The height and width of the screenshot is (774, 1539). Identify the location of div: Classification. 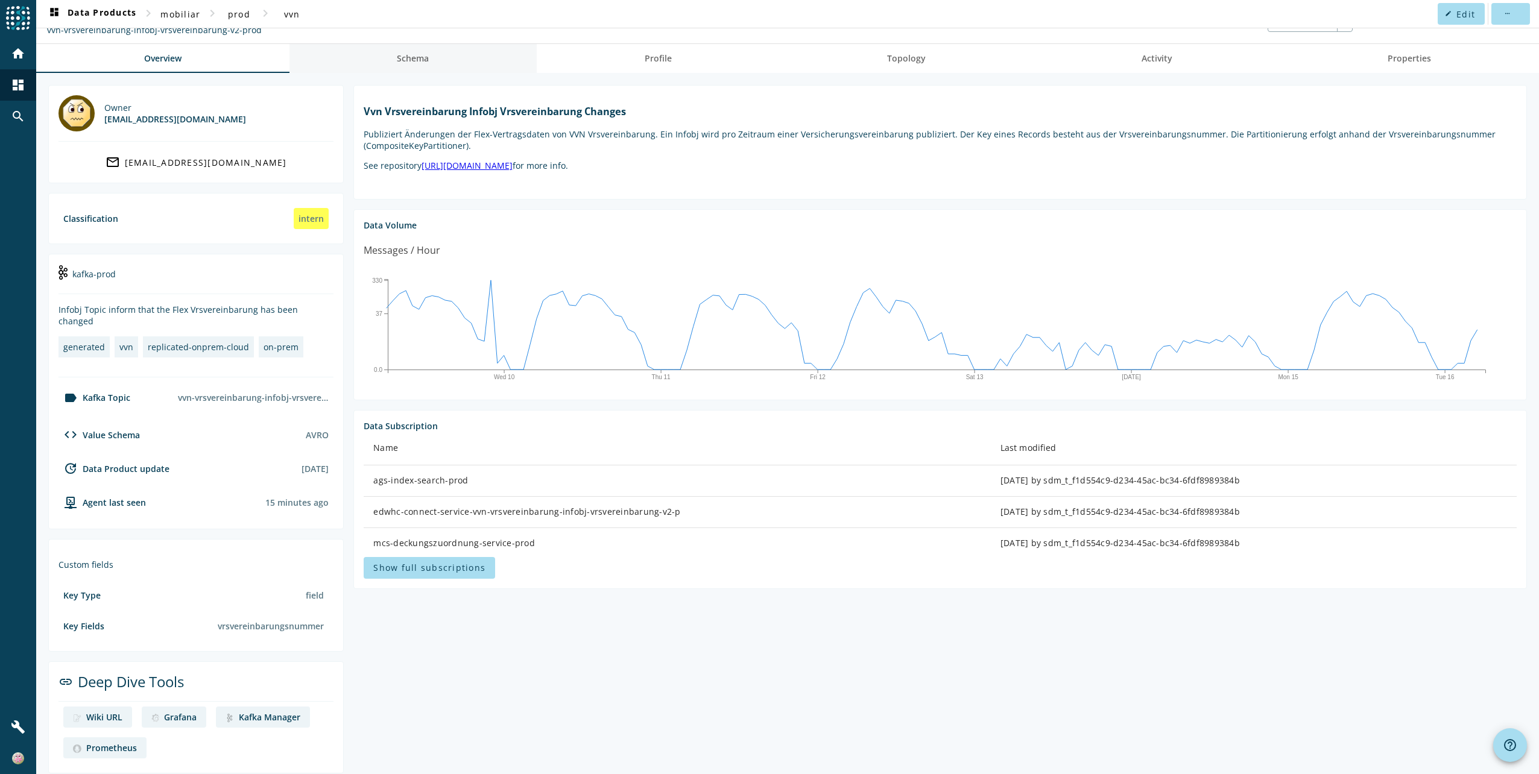
(90, 218).